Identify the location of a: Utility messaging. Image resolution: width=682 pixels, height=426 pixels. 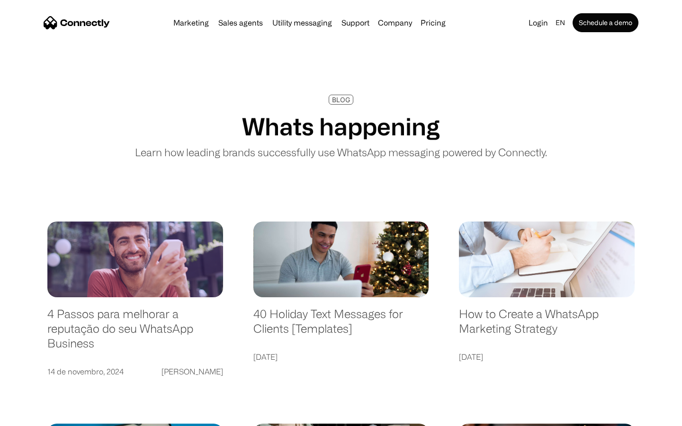
(302, 23).